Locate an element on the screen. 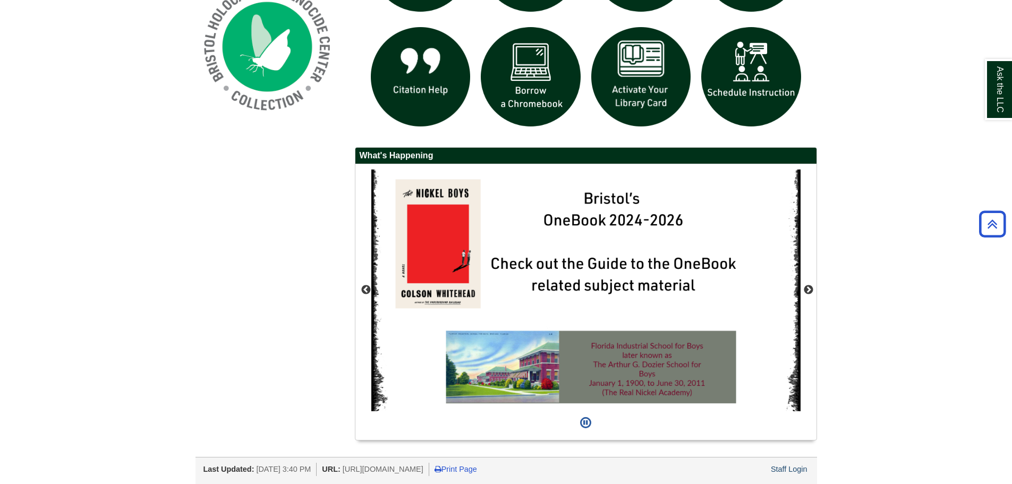 The height and width of the screenshot is (484, 1012). span: Last Updated: is located at coordinates (229, 469).